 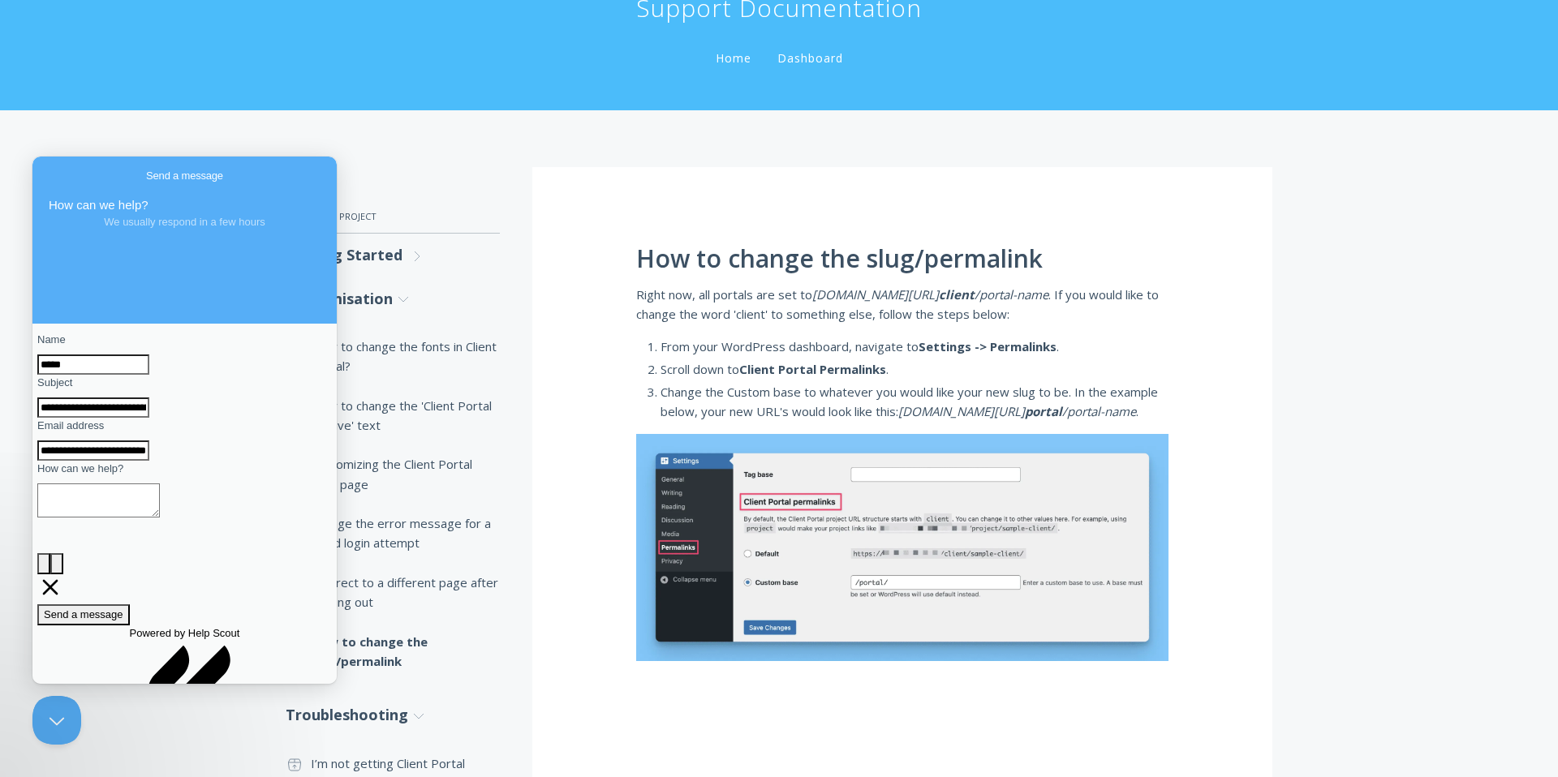 What do you see at coordinates (1044, 411) in the screenshot?
I see `strong: portal` at bounding box center [1044, 411].